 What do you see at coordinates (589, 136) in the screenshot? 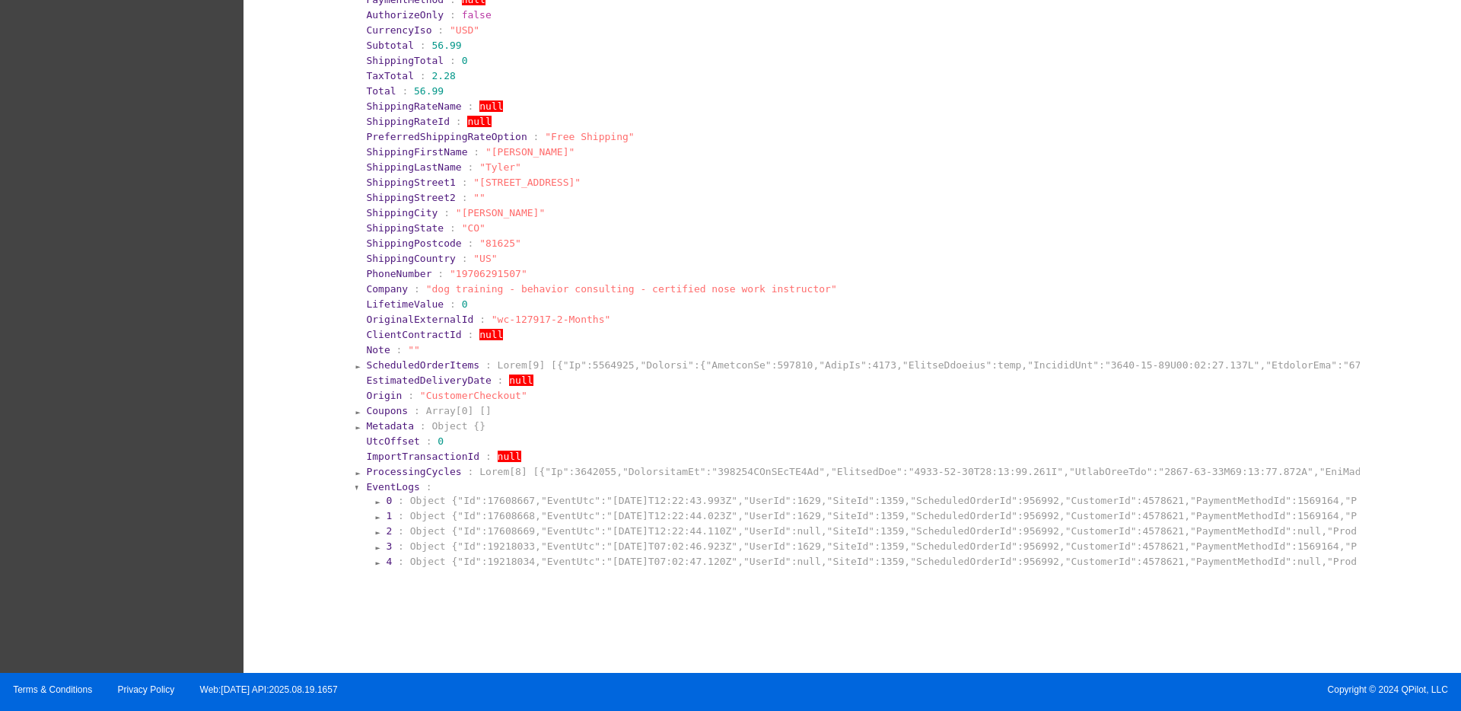
I see `span: "Free Shipping"` at bounding box center [589, 136].